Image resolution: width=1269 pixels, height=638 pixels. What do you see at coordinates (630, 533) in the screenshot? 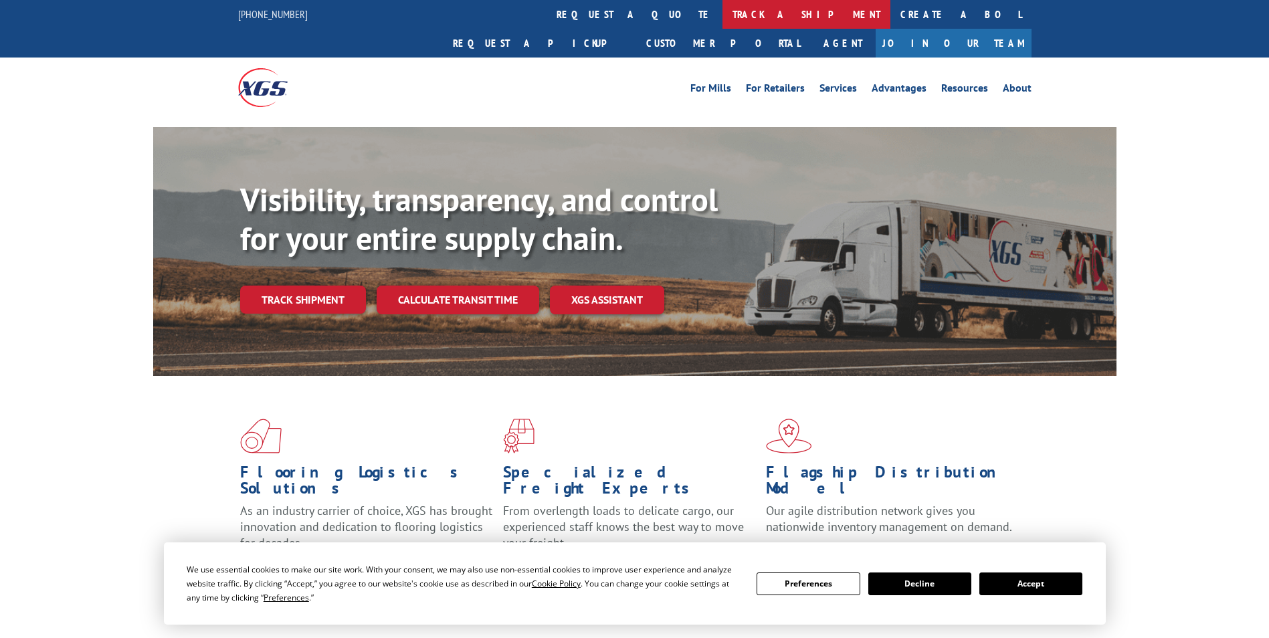
I see `p: From overlength loads to delicate cargo, our experienced staff knows the best way to move your fr...` at bounding box center [630, 533].